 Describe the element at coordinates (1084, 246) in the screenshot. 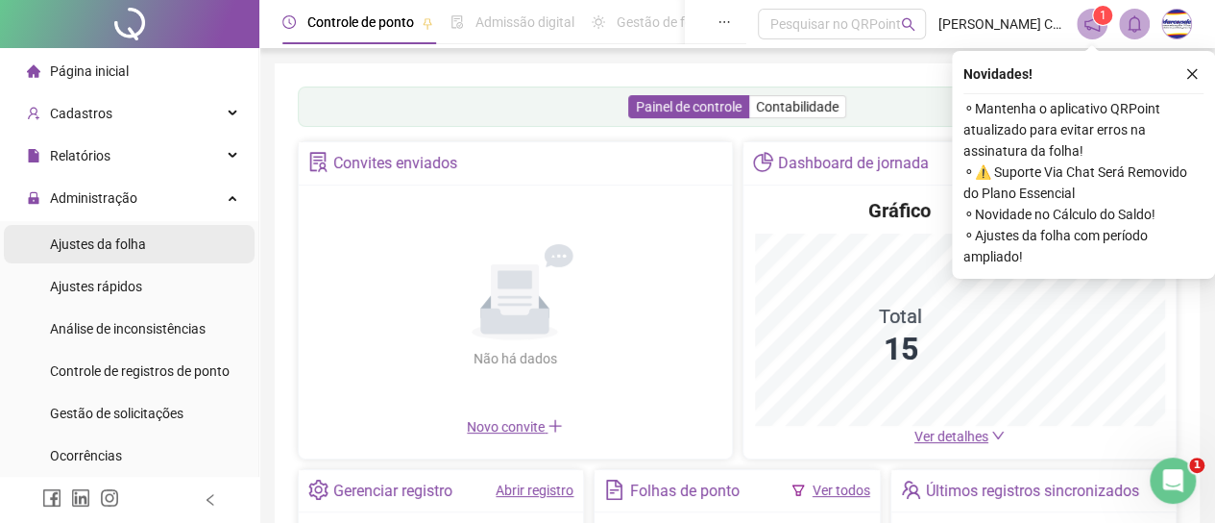

I see `span: ⚬ Ajustes da folha com período ampliado!` at that location.